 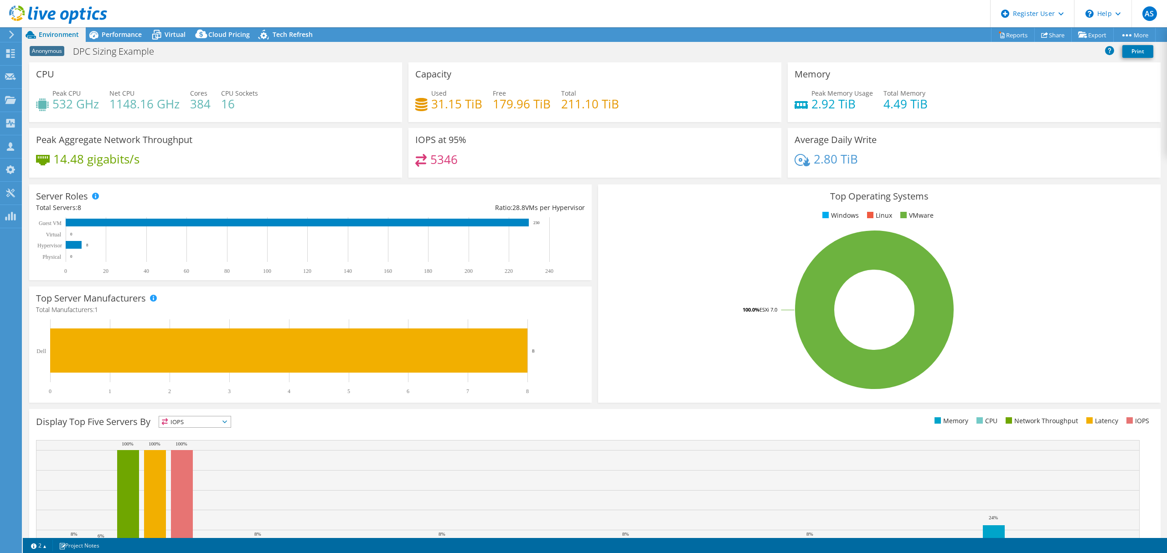 I want to click on text: 60, so click(x=186, y=271).